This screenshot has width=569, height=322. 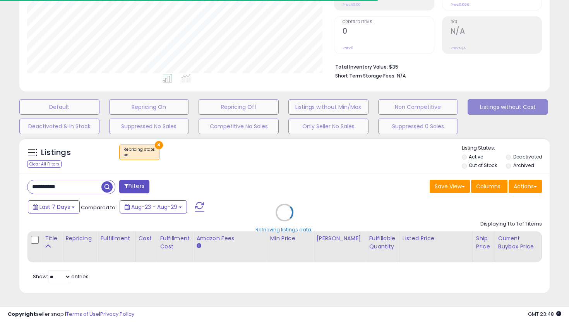 I want to click on b: Total Inventory Value:, so click(x=361, y=67).